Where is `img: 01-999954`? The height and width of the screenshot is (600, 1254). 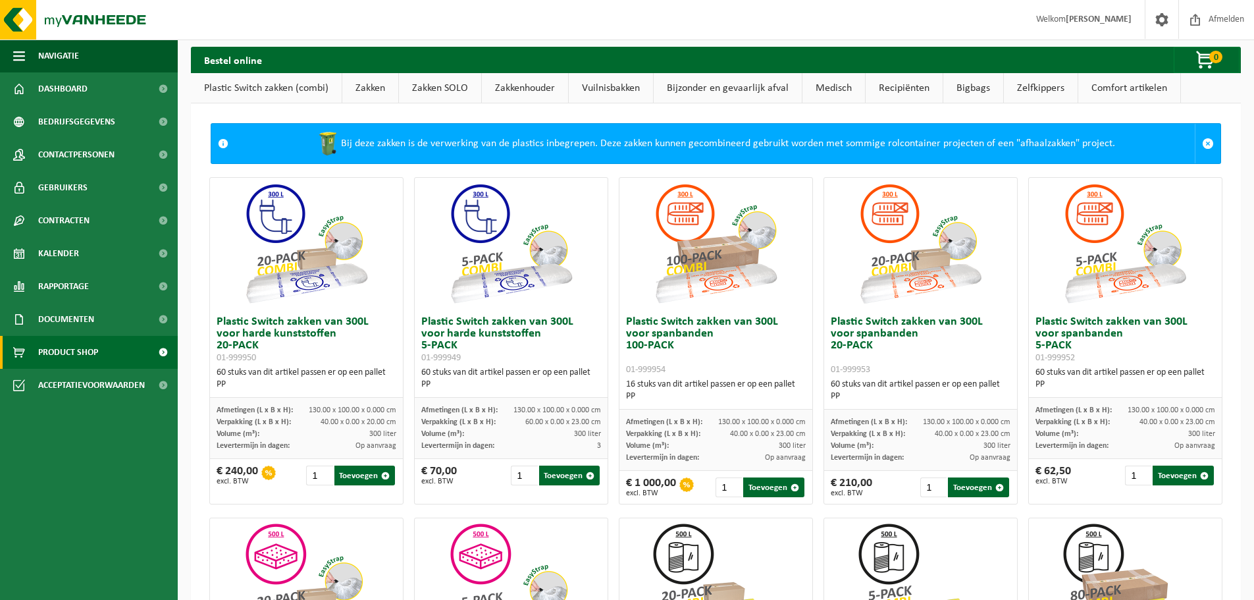 img: 01-999954 is located at coordinates (716, 244).